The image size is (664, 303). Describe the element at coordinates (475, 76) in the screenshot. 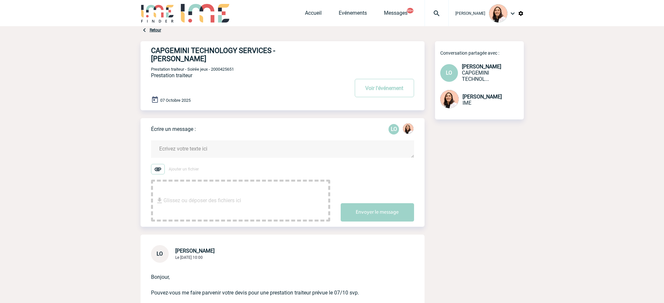

I see `span: CAPGEMINI TECHNOLOGY SERVICES` at that location.